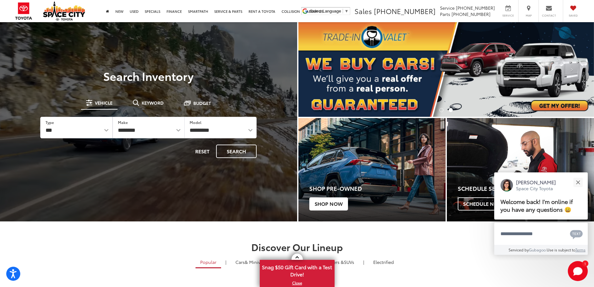 The image size is (594, 287). What do you see at coordinates (541, 234) in the screenshot?
I see `textarea: Type your message` at bounding box center [541, 234].